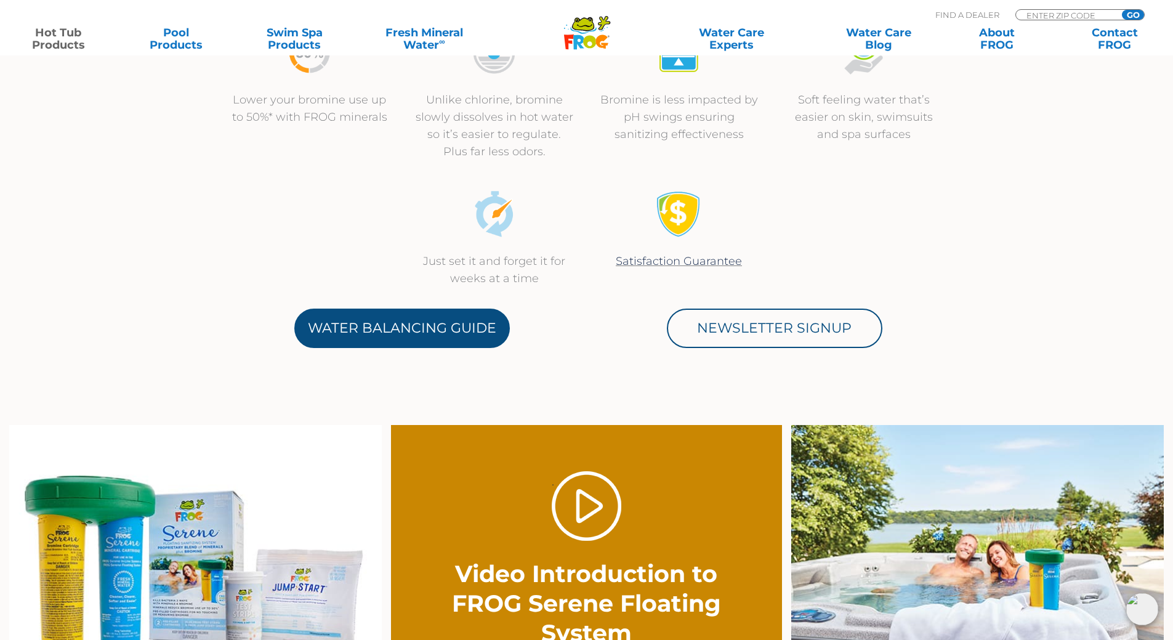 Image resolution: width=1173 pixels, height=640 pixels. Describe the element at coordinates (495, 126) in the screenshot. I see `p: Unlike chlorine, bromine slowly dissolves in hot water so it’s easier to regulate. Plus far less ...` at that location.